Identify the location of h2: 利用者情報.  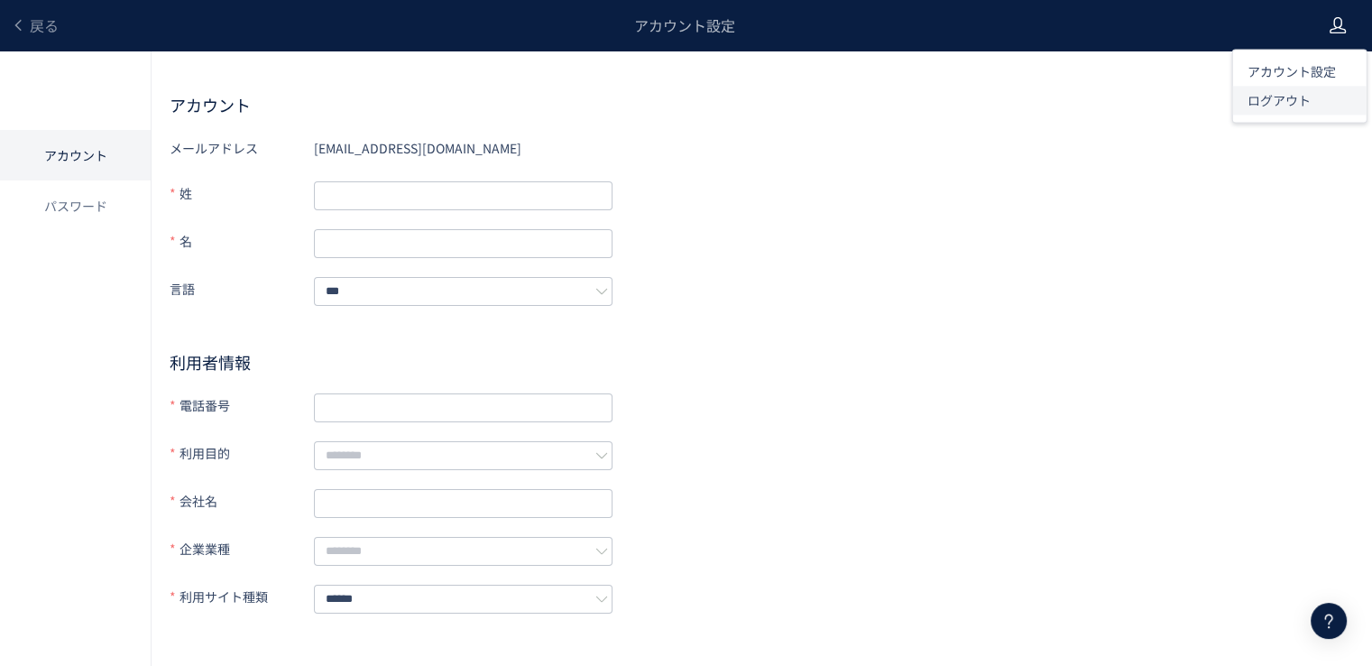
(391, 362).